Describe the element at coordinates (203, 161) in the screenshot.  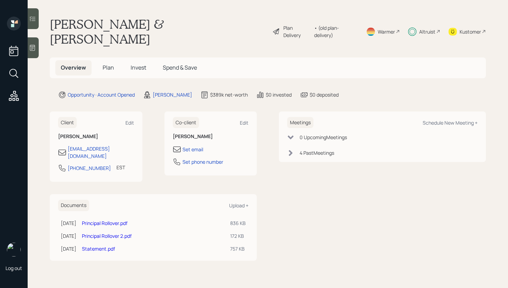
I see `div: Set phone number` at that location.